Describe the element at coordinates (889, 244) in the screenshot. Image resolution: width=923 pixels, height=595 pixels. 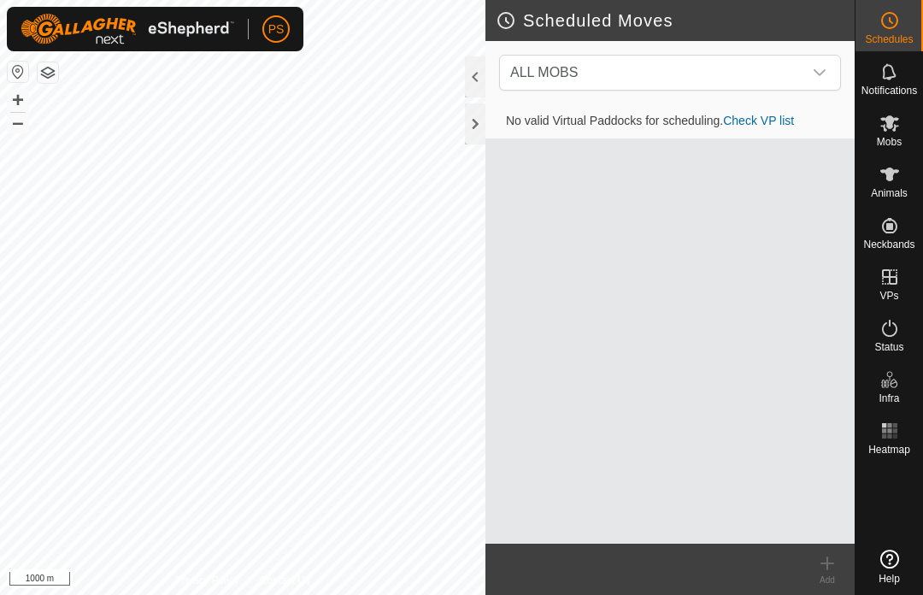
I see `span: Neckbands` at that location.